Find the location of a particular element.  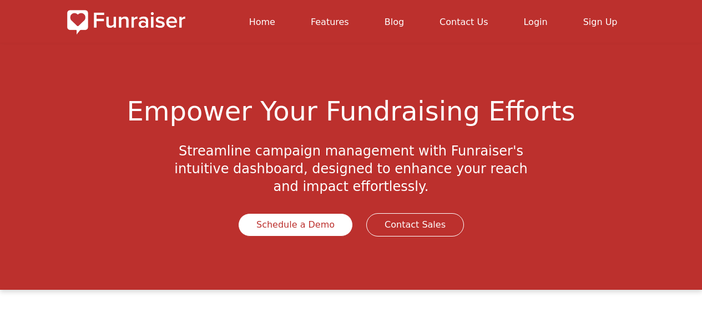

a: Blog is located at coordinates (394, 22).